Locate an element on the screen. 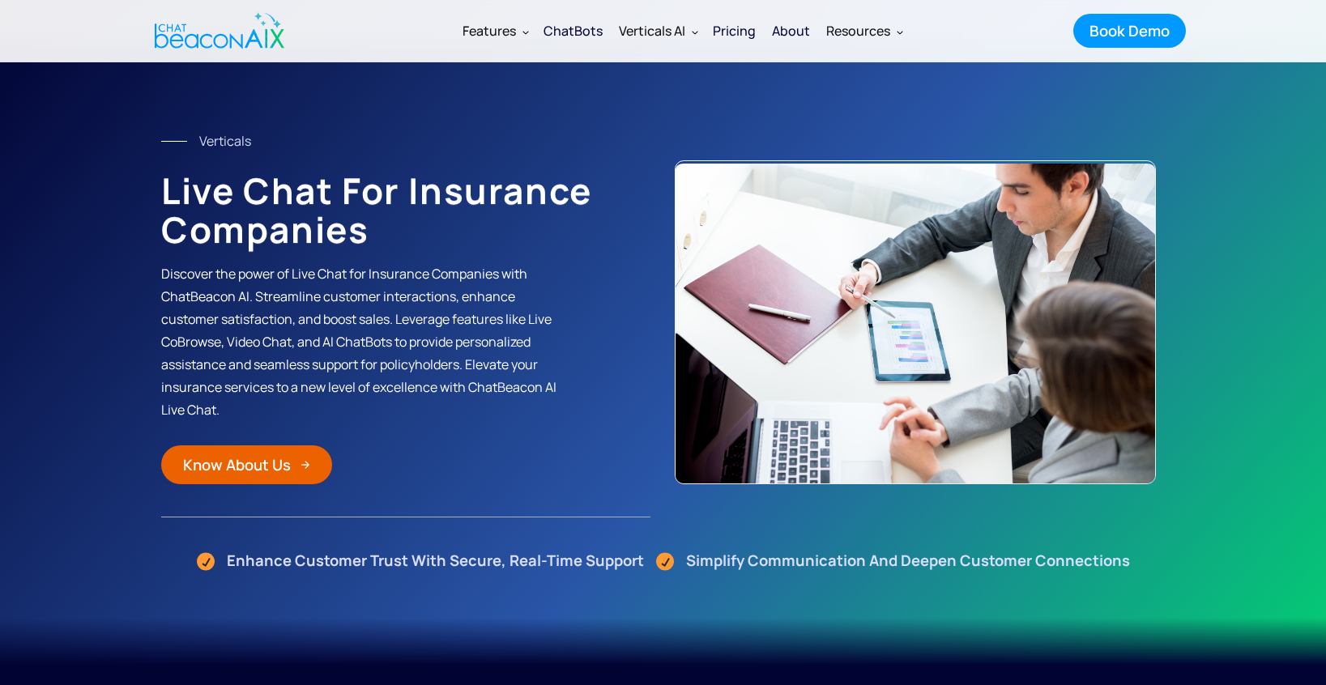  a: home is located at coordinates (217, 31).